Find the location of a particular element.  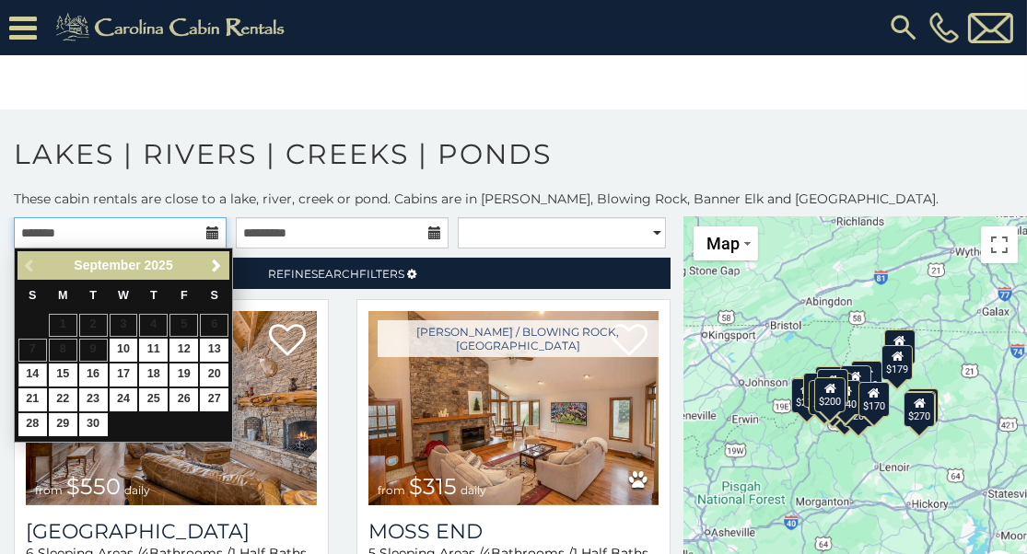

div: $270 is located at coordinates (919, 410).